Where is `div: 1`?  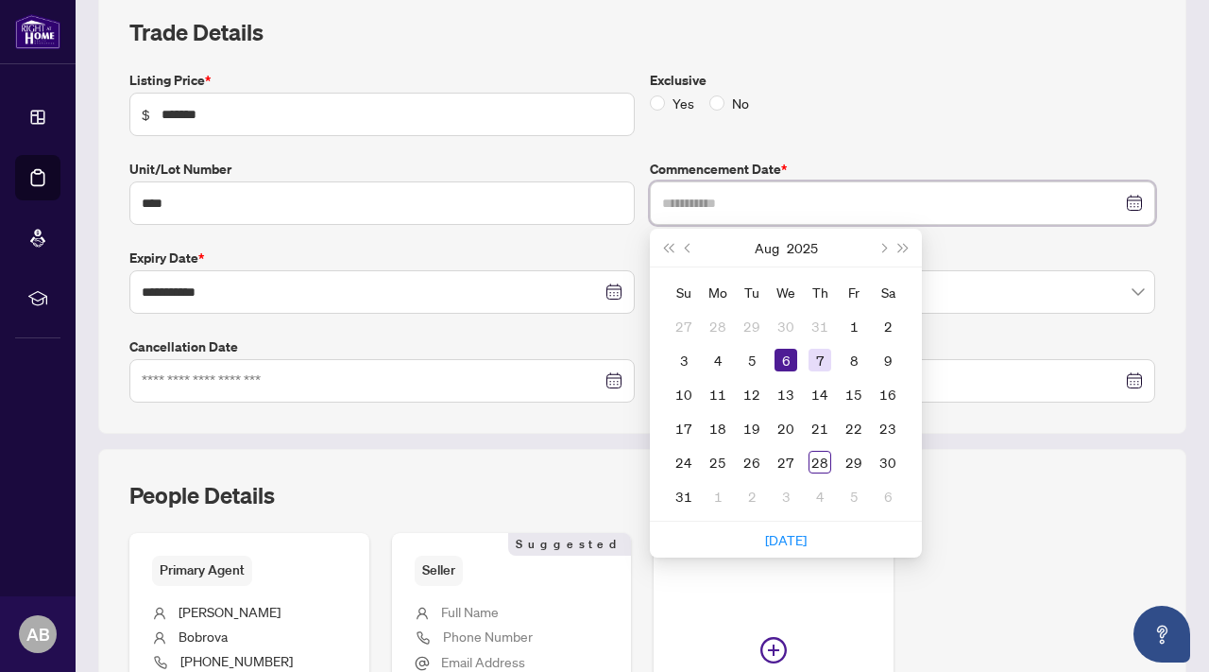
div: 1 is located at coordinates (718, 496).